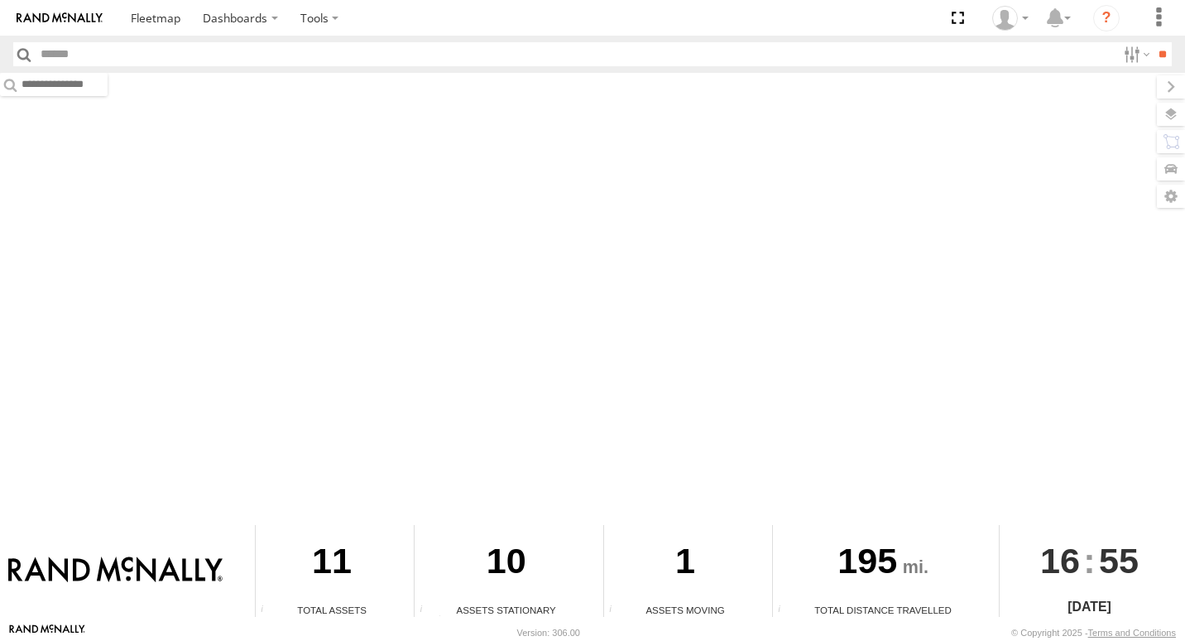 The height and width of the screenshot is (641, 1185). Describe the element at coordinates (60, 18) in the screenshot. I see `img: rand-logo.svg` at that location.